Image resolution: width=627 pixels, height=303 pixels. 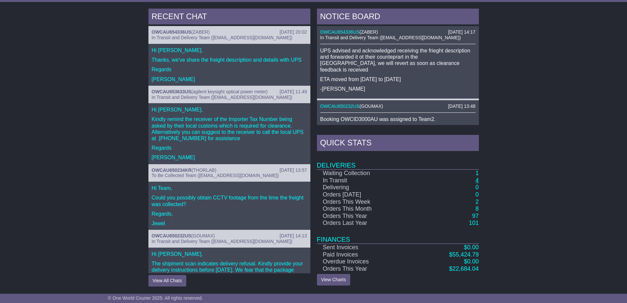 I want to click on td: Orders This Week, so click(x=366, y=202).